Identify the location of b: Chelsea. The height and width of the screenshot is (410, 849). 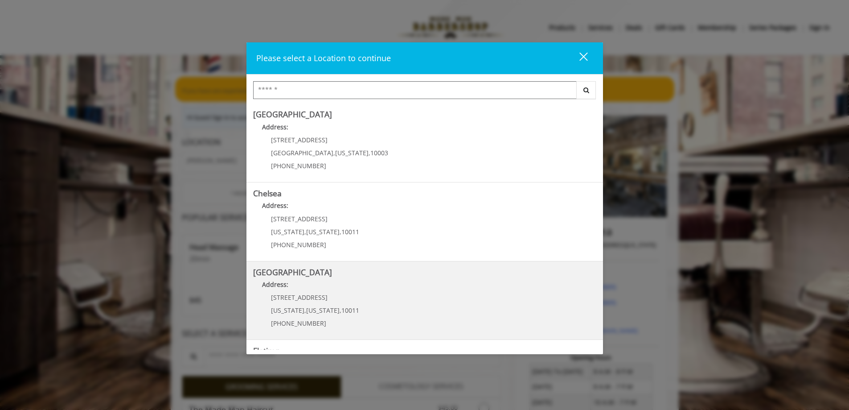
(267, 193).